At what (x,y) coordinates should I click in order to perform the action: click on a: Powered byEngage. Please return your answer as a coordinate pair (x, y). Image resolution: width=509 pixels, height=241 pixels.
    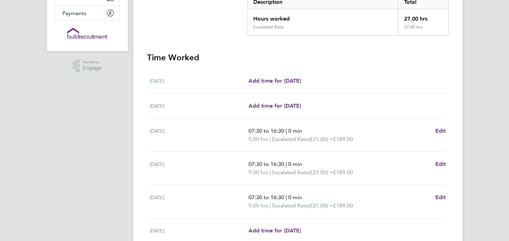
    Looking at the image, I should click on (87, 66).